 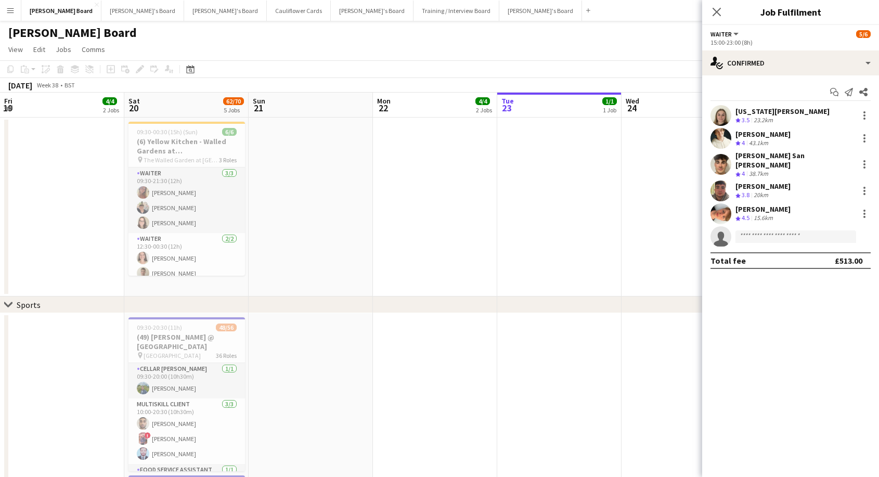 I want to click on span: Fri, so click(x=8, y=101).